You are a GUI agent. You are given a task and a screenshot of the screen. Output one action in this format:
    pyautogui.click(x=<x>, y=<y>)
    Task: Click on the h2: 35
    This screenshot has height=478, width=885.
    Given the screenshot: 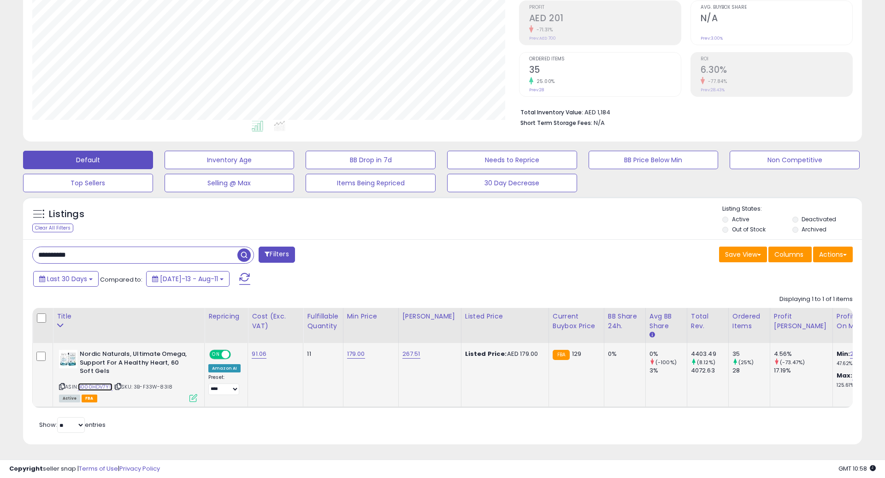 What is the action you would take?
    pyautogui.click(x=605, y=71)
    